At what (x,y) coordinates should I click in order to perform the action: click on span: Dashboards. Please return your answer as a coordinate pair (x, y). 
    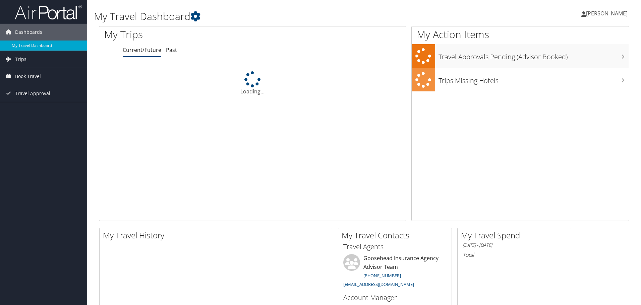
    Looking at the image, I should click on (28, 32).